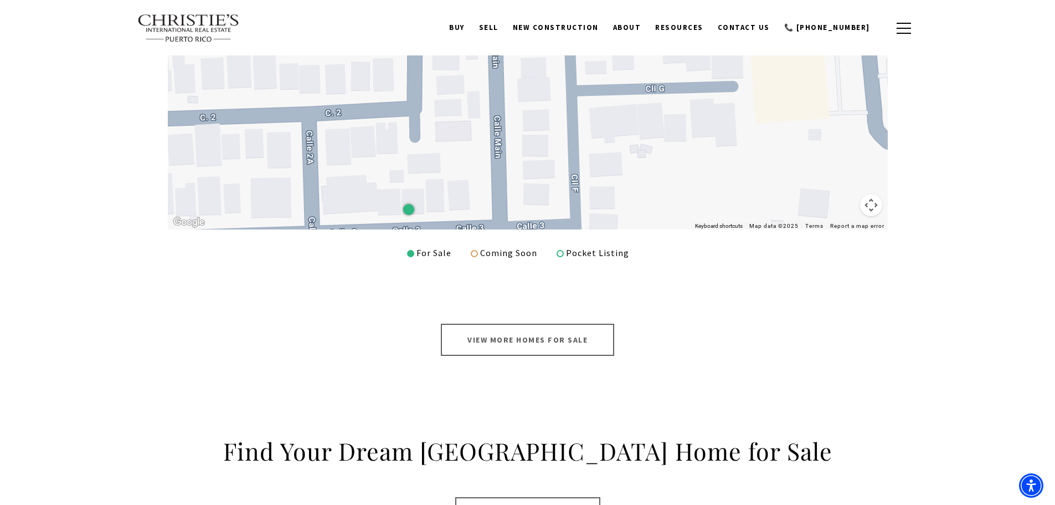  What do you see at coordinates (883, 28) in the screenshot?
I see `a: search` at bounding box center [883, 28].